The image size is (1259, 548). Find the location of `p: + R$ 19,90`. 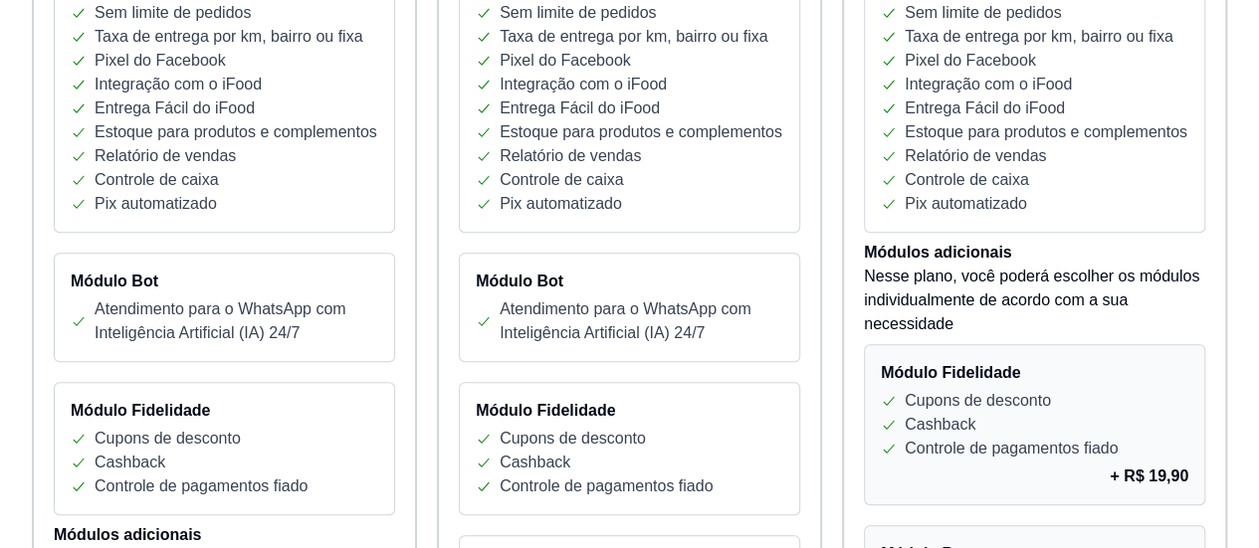

p: + R$ 19,90 is located at coordinates (1149, 477).